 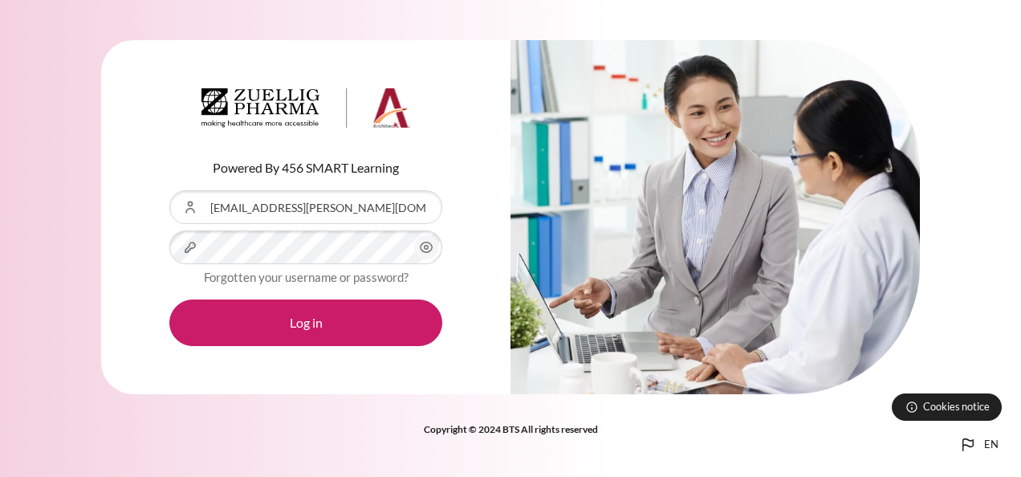 What do you see at coordinates (979, 445) in the screenshot?
I see `button: Languages` at bounding box center [979, 445].